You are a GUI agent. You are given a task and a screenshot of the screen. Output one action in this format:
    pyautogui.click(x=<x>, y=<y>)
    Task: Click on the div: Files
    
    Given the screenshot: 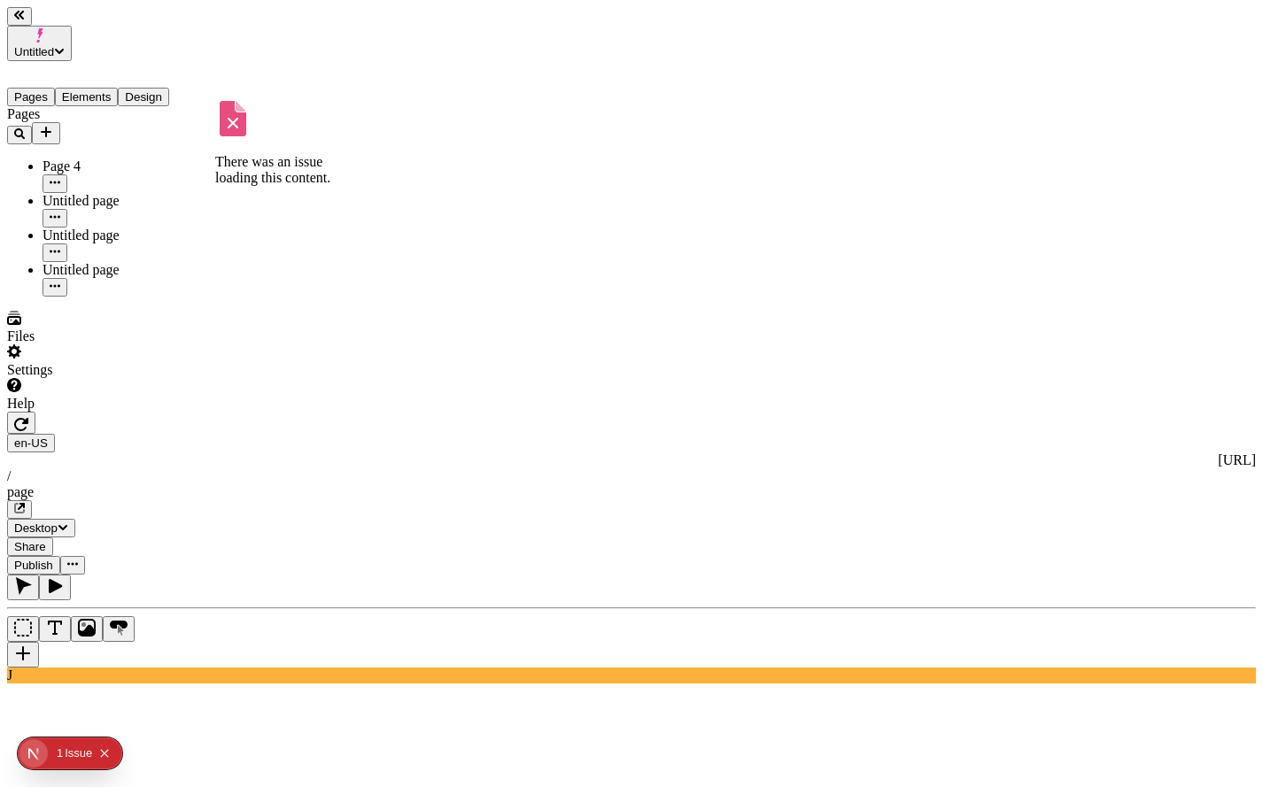 What is the action you would take?
    pyautogui.click(x=113, y=337)
    